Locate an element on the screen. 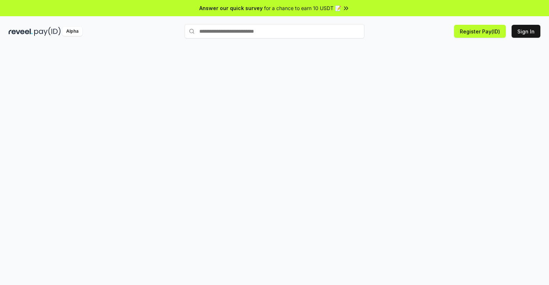  button: Sign In is located at coordinates (526, 31).